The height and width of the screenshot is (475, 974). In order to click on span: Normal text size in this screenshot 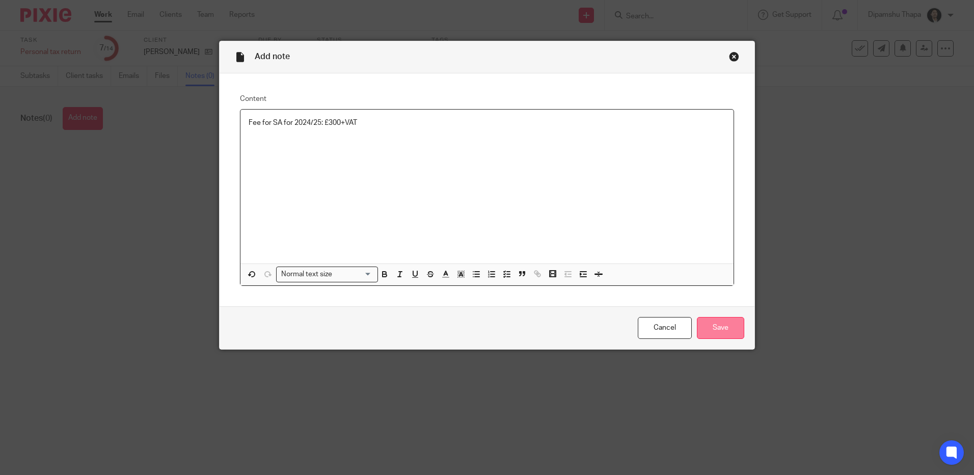, I will do `click(306, 274)`.